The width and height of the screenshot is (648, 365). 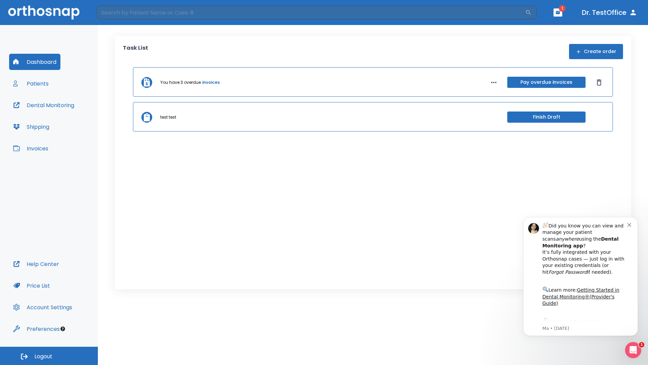 I want to click on a: (Provider's Guide), so click(x=66, y=92).